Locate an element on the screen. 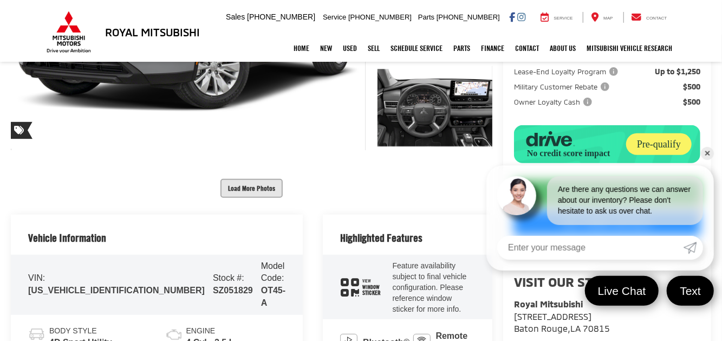  span: LA is located at coordinates (575, 328).